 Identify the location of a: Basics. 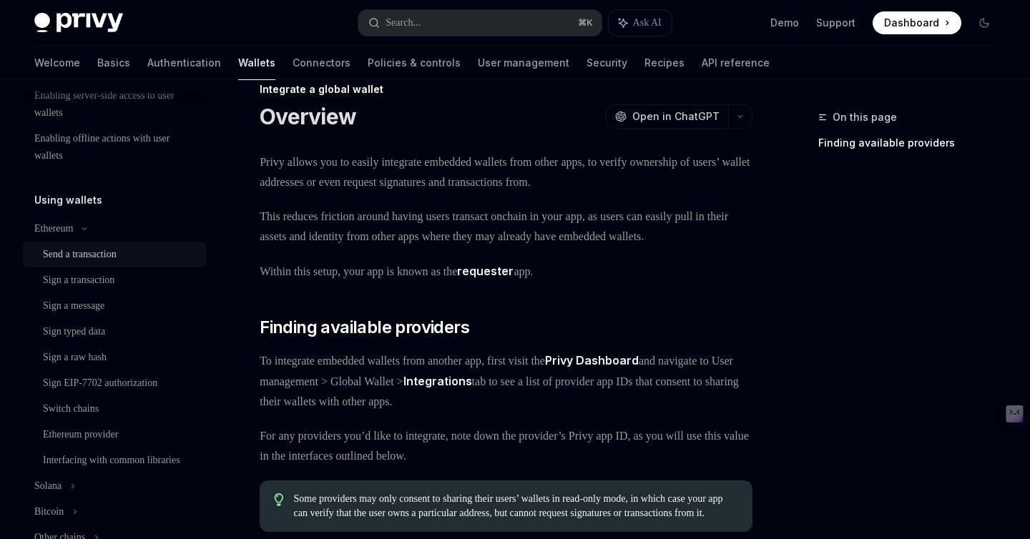
(114, 63).